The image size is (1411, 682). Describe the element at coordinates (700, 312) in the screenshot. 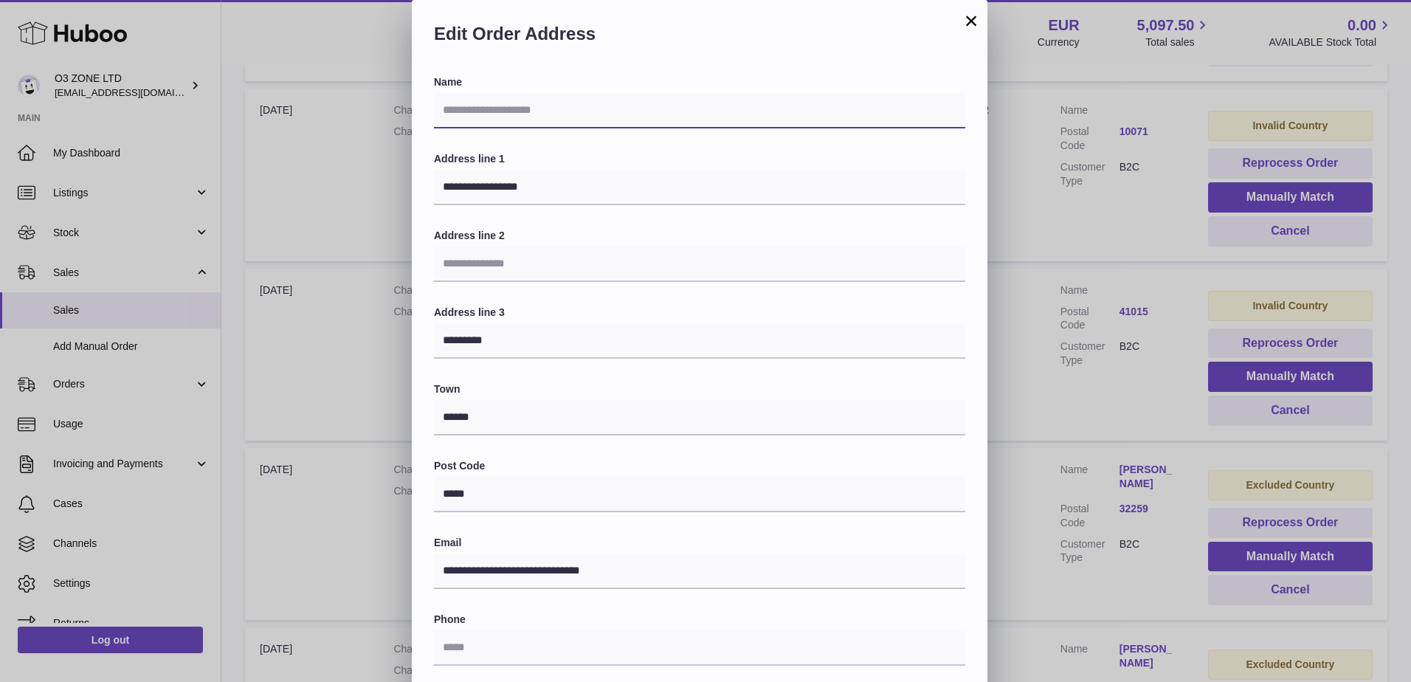

I see `label: Address line 3` at that location.